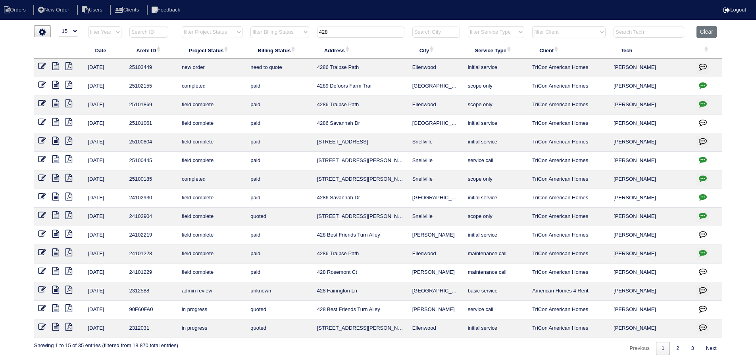 Image resolution: width=756 pixels, height=361 pixels. What do you see at coordinates (167, 10) in the screenshot?
I see `li: Feedback` at bounding box center [167, 10].